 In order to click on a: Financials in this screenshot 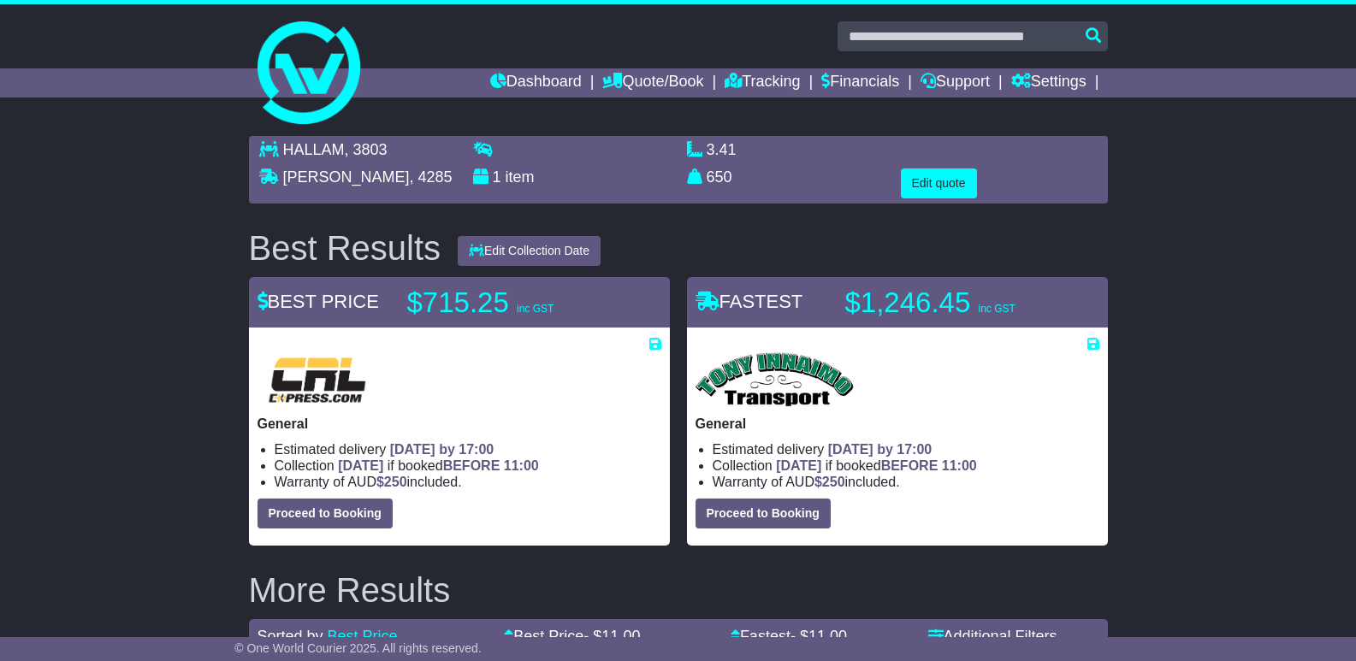, I will do `click(860, 83)`.